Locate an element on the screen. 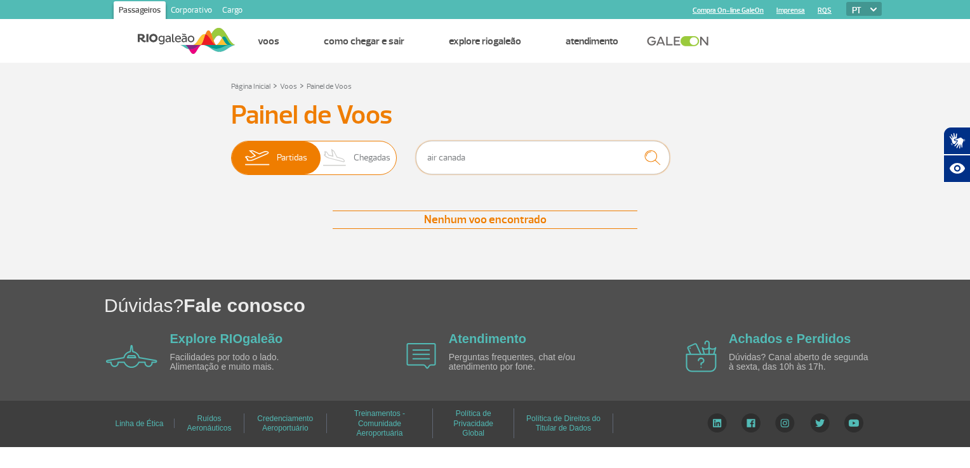  a: Compra On-line GaleOn is located at coordinates (728, 10).